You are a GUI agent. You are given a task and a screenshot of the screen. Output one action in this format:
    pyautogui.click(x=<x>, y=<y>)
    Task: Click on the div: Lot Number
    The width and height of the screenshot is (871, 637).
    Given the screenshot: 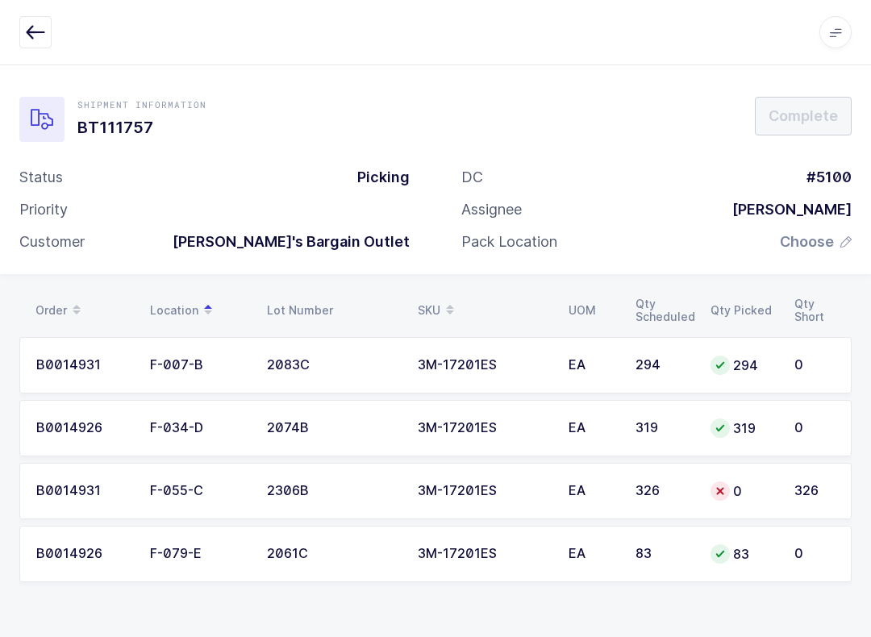 What is the action you would take?
    pyautogui.click(x=332, y=311)
    